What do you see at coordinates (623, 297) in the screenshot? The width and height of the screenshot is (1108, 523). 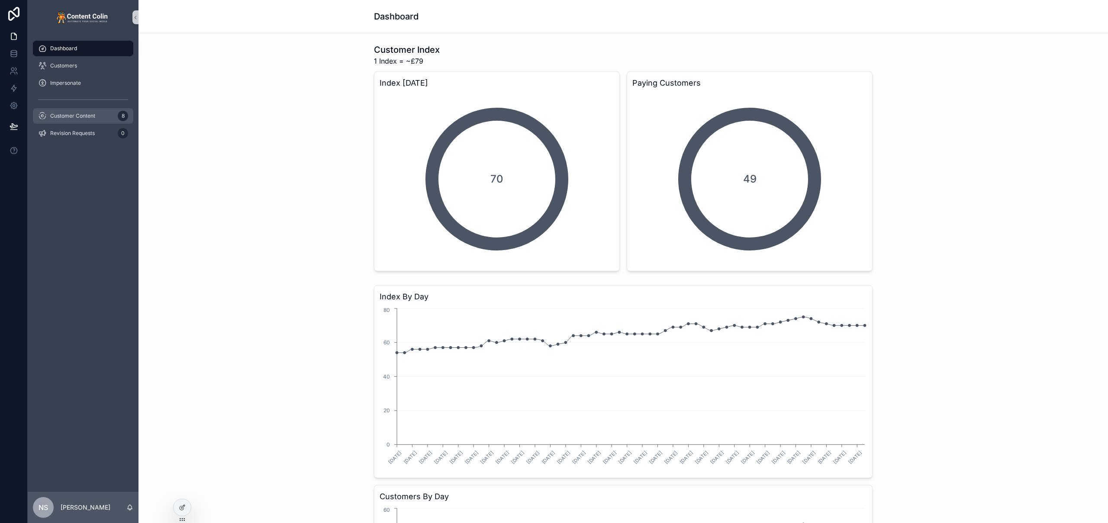 I see `h3: Index By Day` at bounding box center [623, 297].